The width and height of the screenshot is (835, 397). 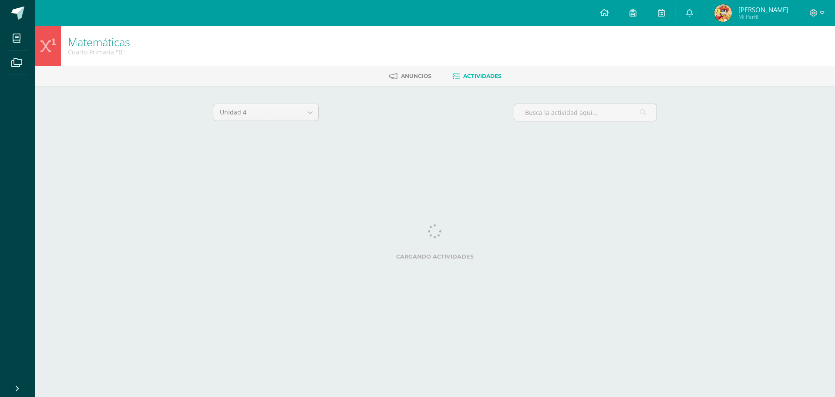 I want to click on a: Anuncios, so click(x=410, y=76).